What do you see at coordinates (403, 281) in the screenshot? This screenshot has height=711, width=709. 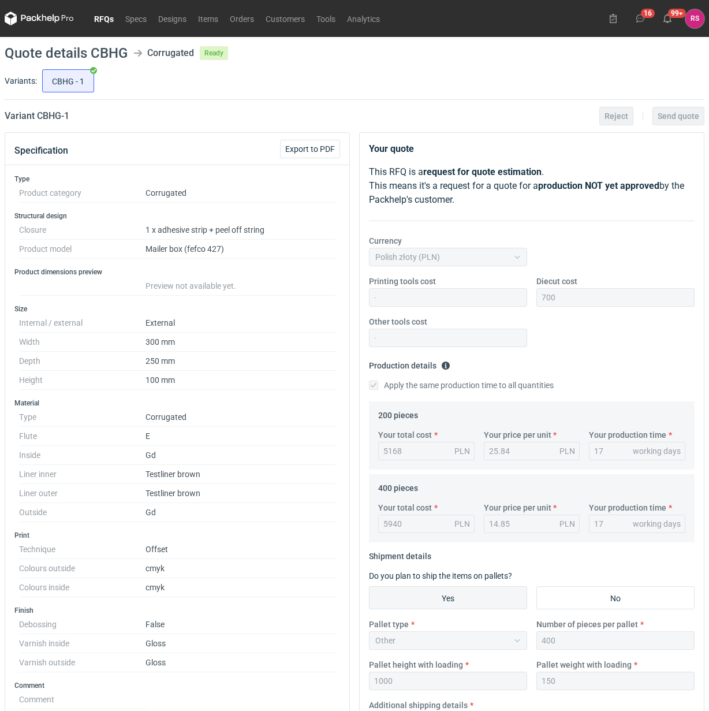 I see `label: Printing tools cost` at bounding box center [403, 281].